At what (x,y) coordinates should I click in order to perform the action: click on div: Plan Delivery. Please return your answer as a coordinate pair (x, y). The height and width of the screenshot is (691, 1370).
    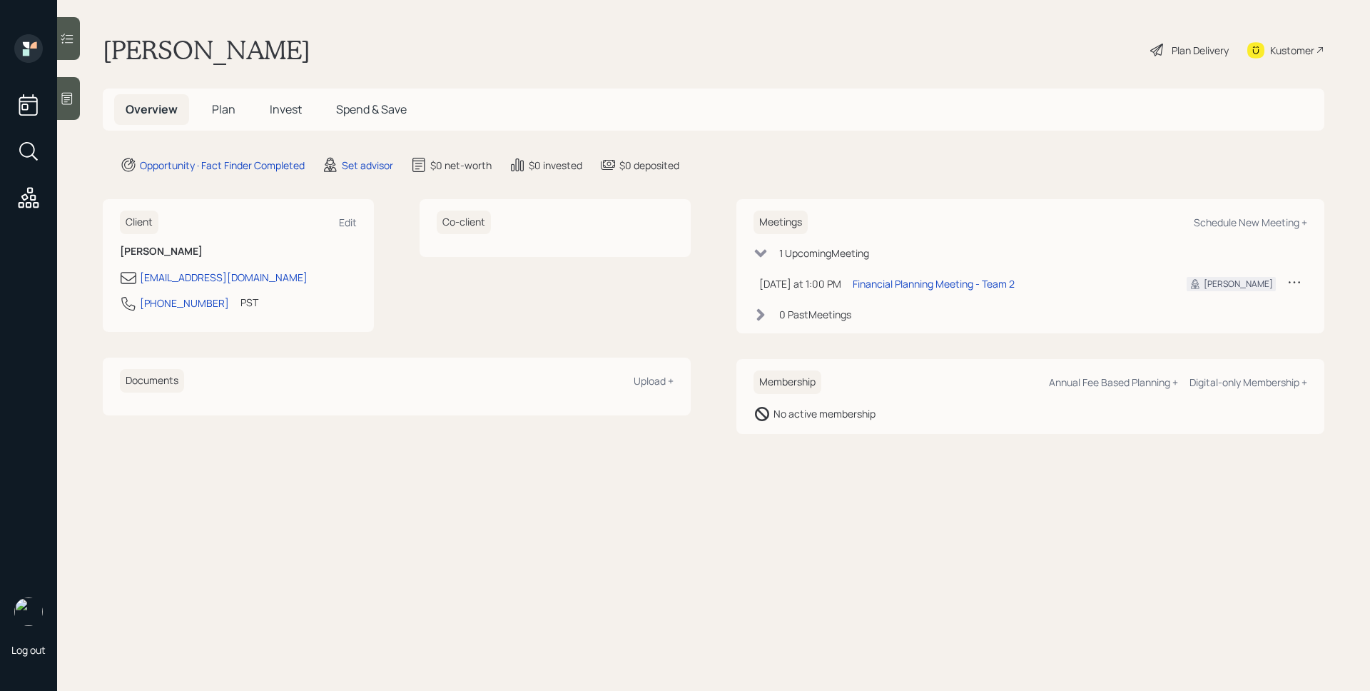
    Looking at the image, I should click on (1200, 50).